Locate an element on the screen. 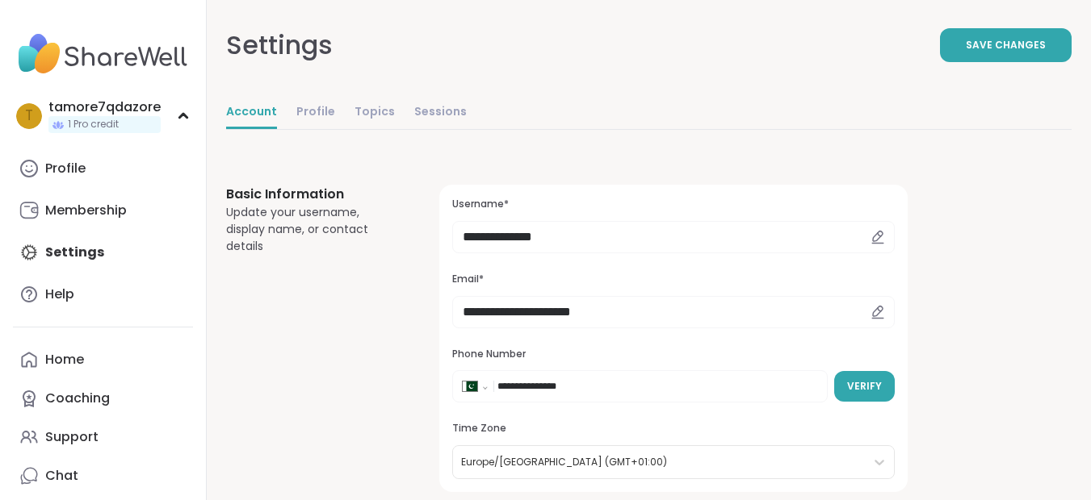 This screenshot has width=1091, height=500. a: Coaching is located at coordinates (103, 399).